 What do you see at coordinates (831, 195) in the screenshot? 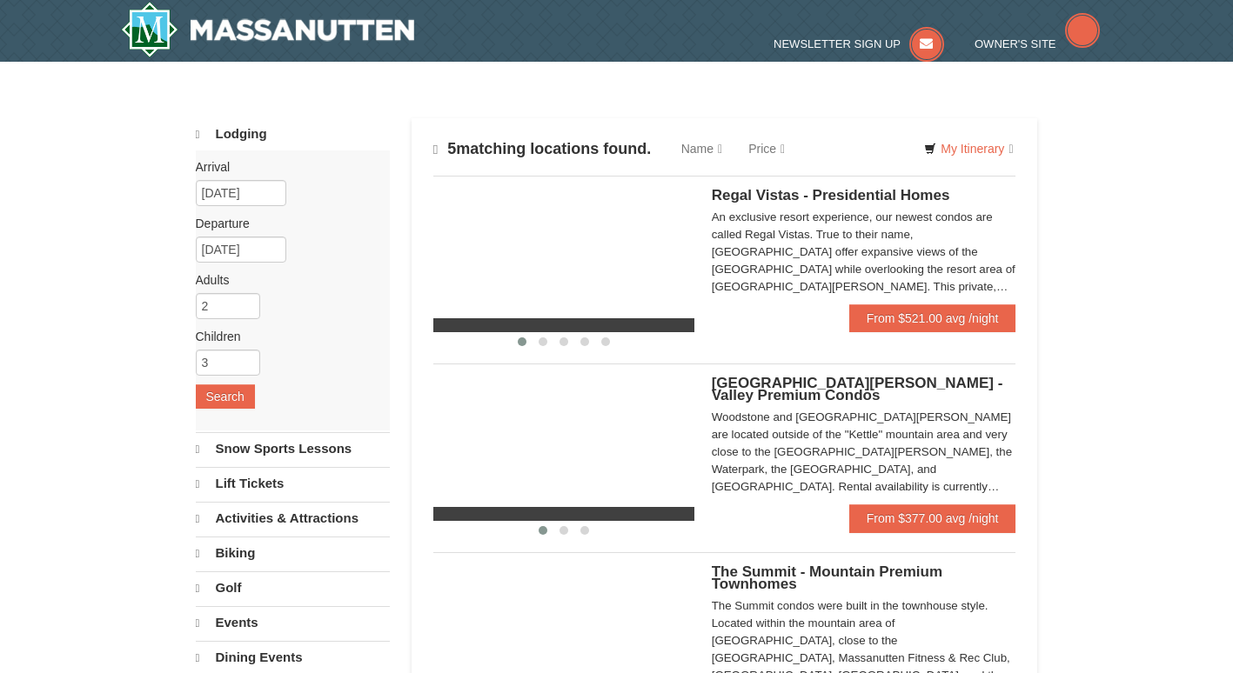
I see `span: Regal Vistas - Presidential Homes` at bounding box center [831, 195].